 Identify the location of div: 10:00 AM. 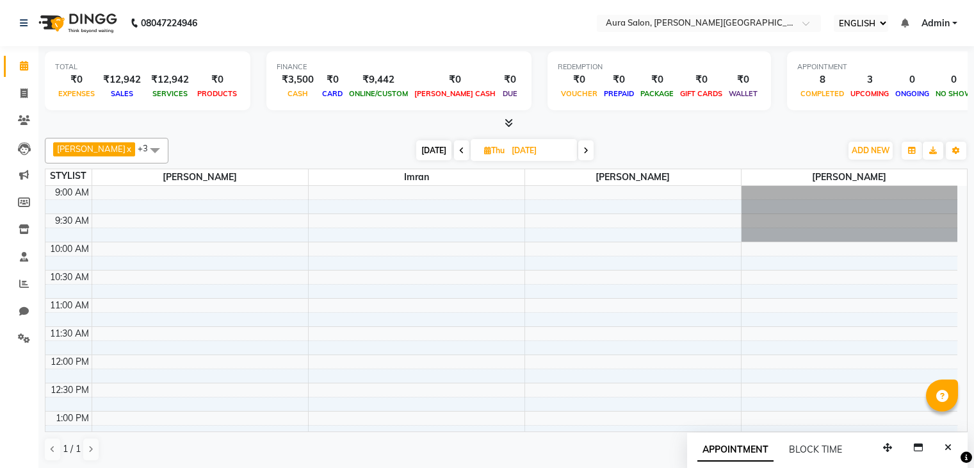
(69, 249).